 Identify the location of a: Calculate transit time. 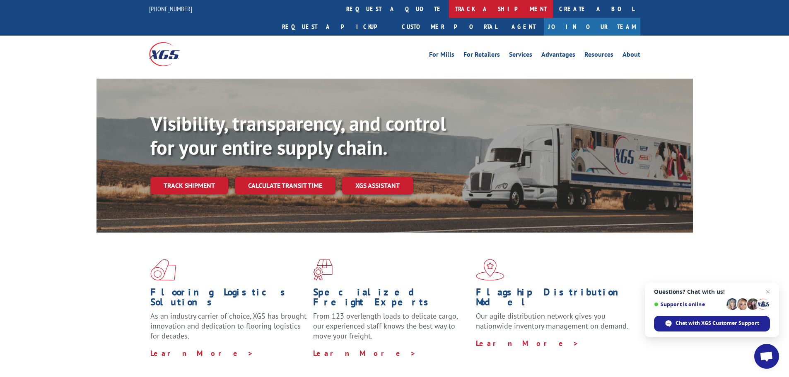
(285, 186).